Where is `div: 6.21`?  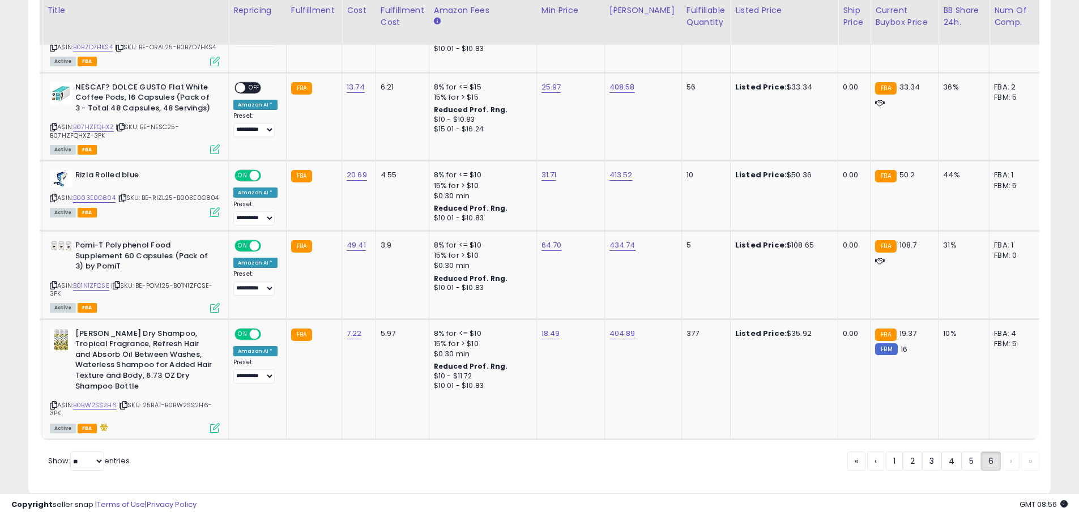 div: 6.21 is located at coordinates (400, 87).